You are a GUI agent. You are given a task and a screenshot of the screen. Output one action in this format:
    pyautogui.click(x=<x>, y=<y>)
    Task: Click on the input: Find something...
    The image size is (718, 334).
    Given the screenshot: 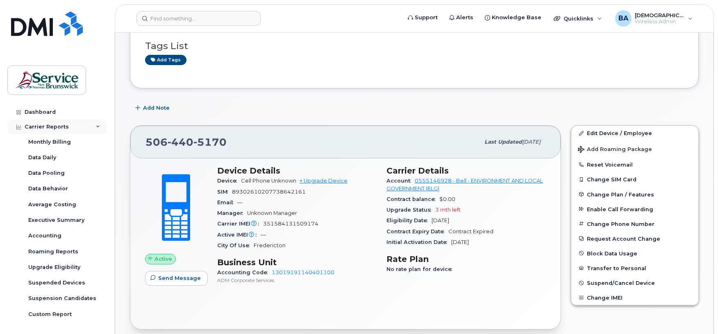 What is the action you would take?
    pyautogui.click(x=198, y=18)
    